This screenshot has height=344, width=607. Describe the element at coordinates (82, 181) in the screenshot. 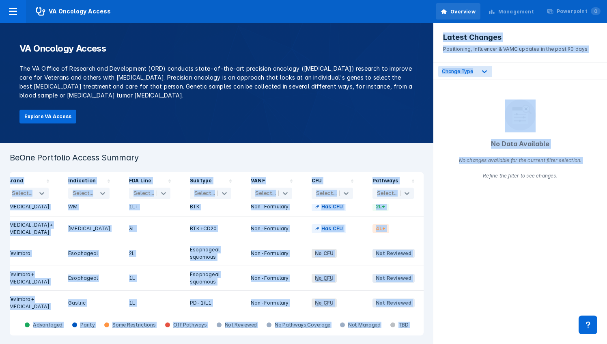

I see `div: Indication` at that location.